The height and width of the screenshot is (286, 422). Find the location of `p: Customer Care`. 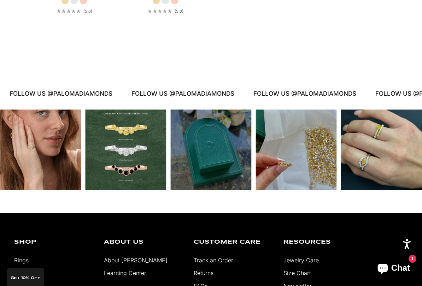

p: Customer Care is located at coordinates (233, 242).